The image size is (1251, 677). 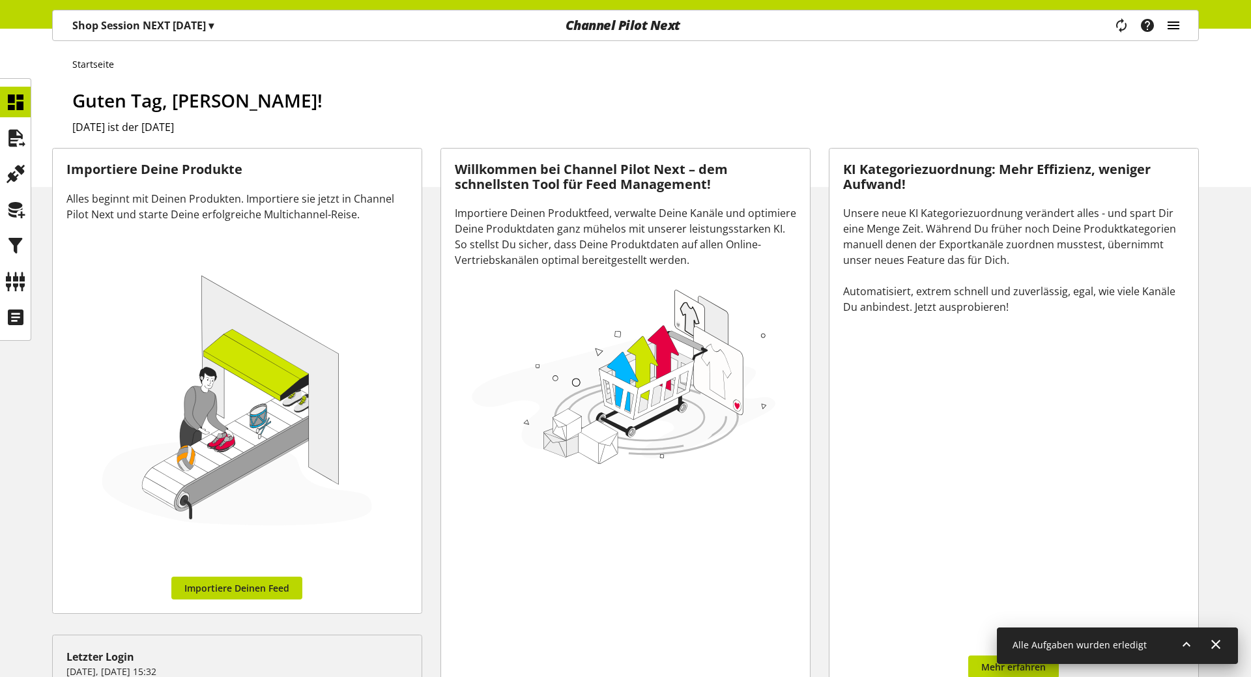 I want to click on img: 78e1b9dcff1e8392d83655fcfc870417.svg, so click(x=624, y=376).